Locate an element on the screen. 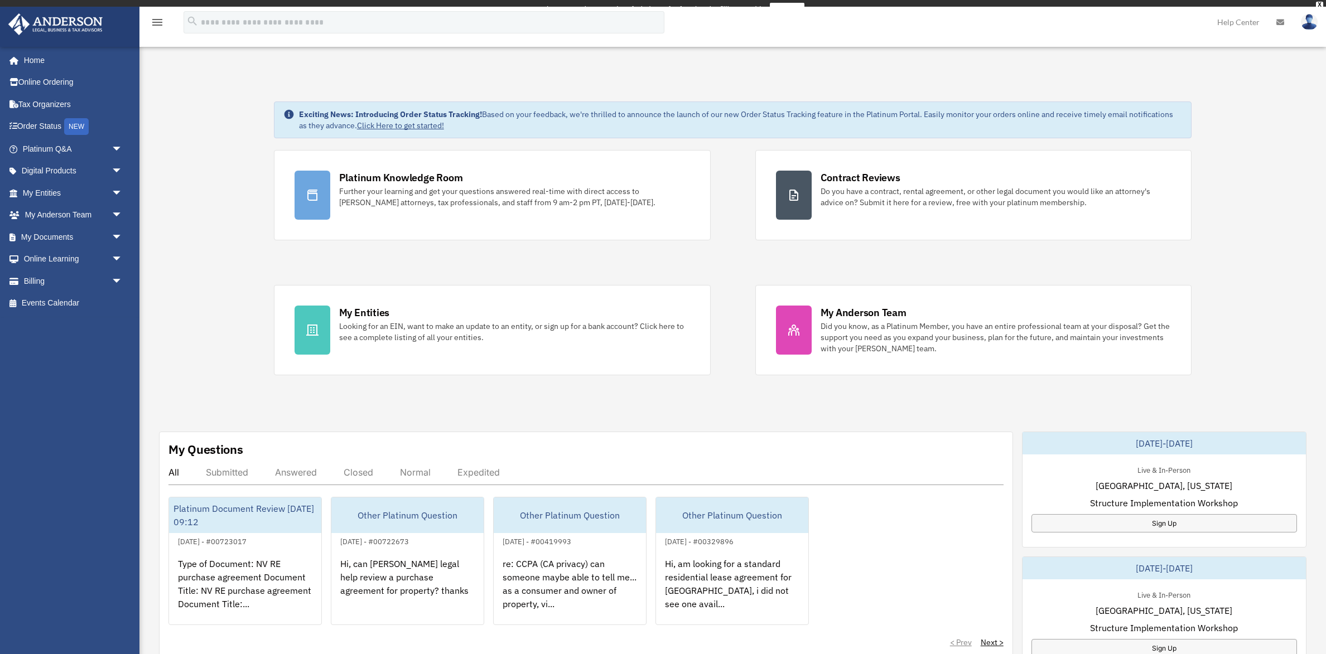  i: search is located at coordinates (192, 21).